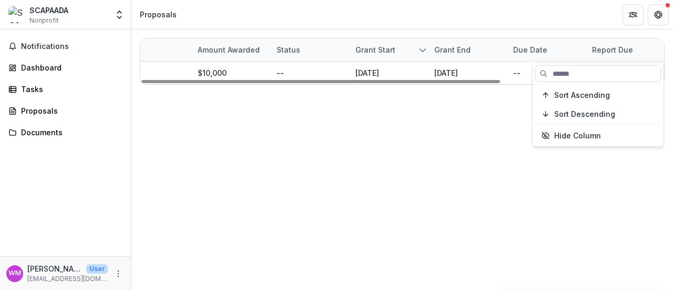  I want to click on a: Dashboard, so click(65, 67).